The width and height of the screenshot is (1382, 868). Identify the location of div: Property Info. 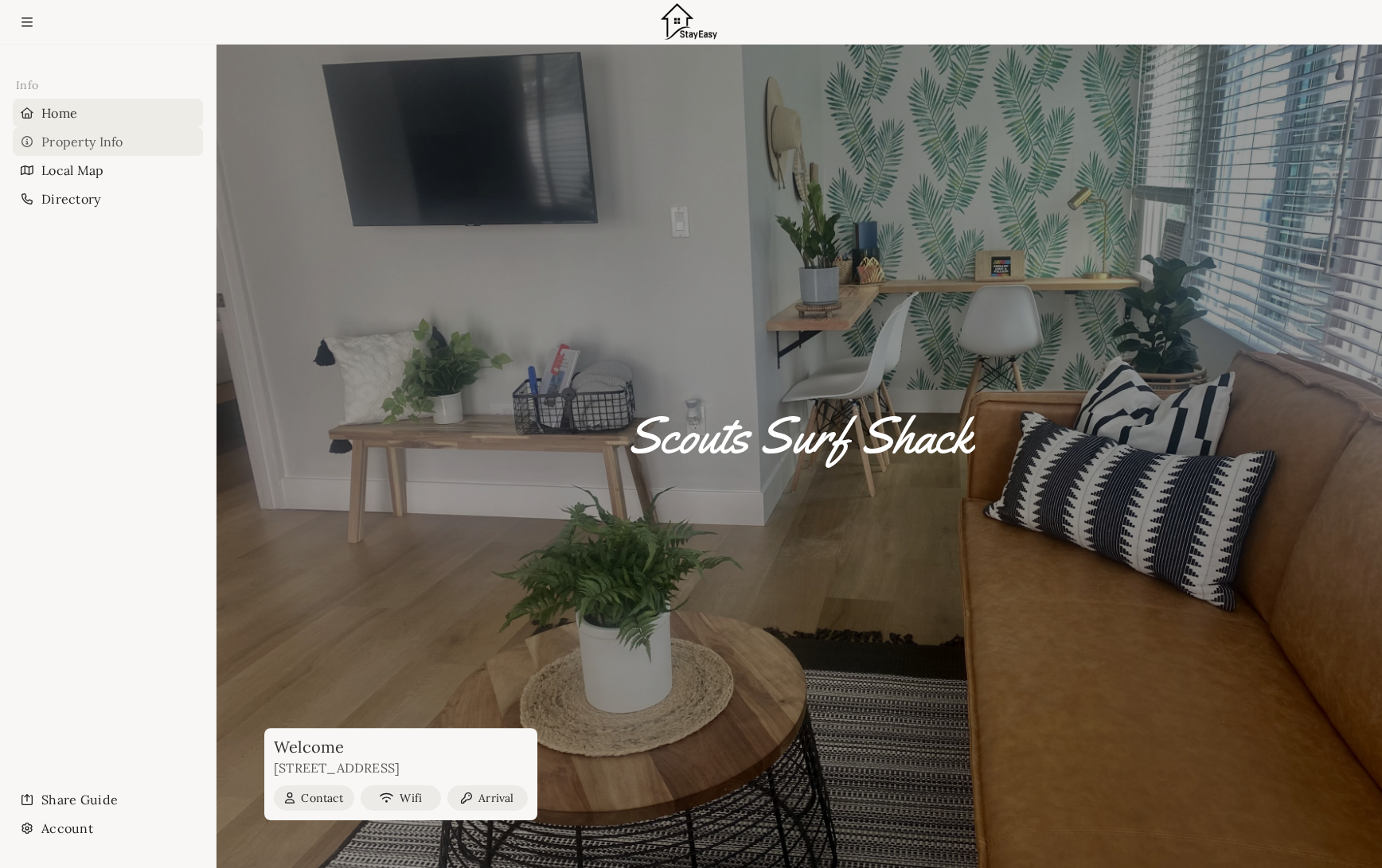
(107, 142).